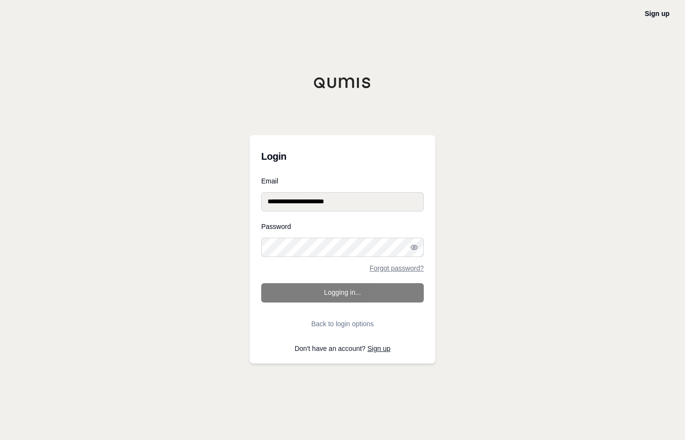 The image size is (685, 440). What do you see at coordinates (343, 156) in the screenshot?
I see `h3: Login` at bounding box center [343, 156].